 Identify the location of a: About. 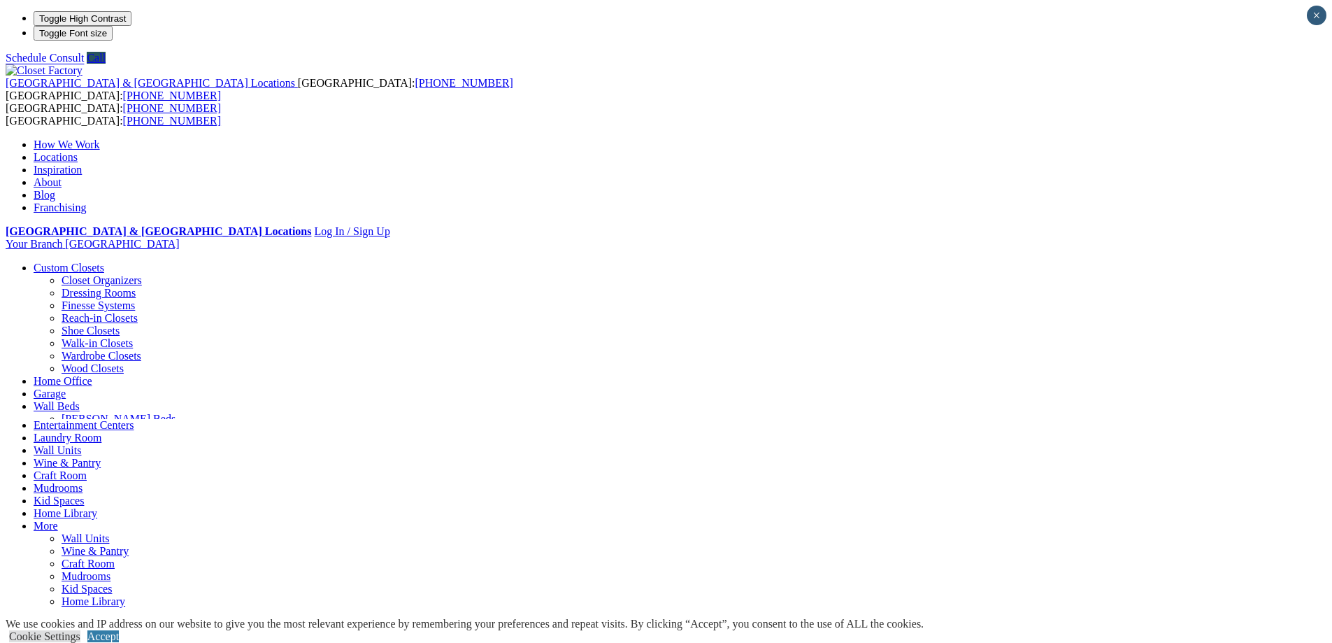
(48, 182).